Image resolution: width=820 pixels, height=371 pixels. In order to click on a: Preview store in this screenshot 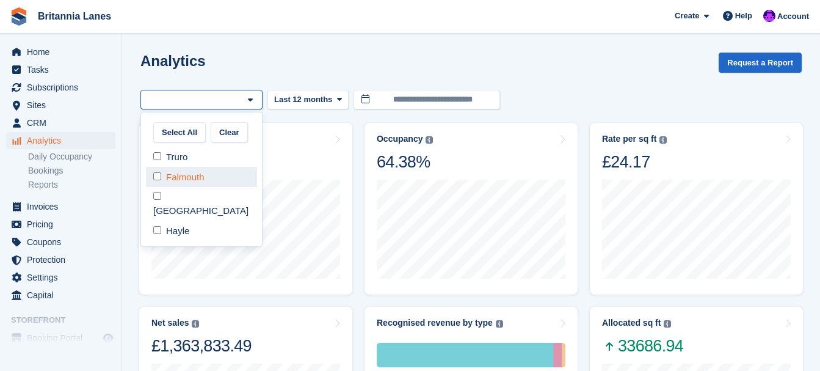, I will do `click(108, 338)`.